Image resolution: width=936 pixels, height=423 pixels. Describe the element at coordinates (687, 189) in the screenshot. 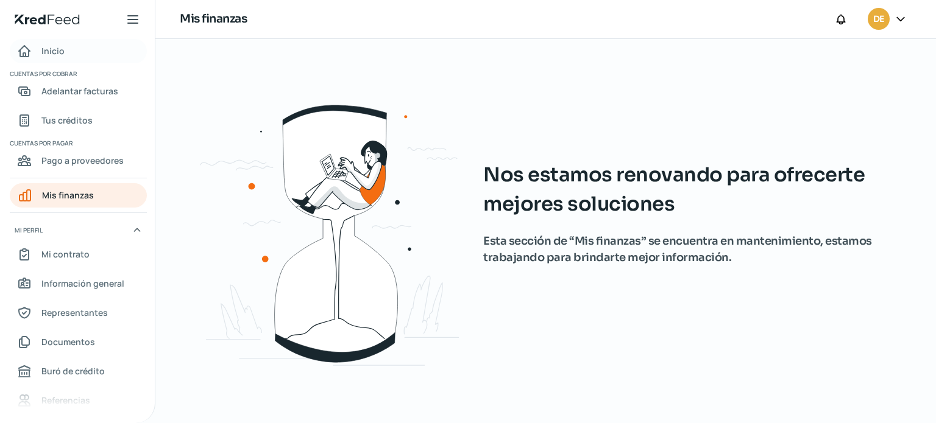

I see `span: Nos estamos renovando para ofrecerte mejores soluciones` at that location.